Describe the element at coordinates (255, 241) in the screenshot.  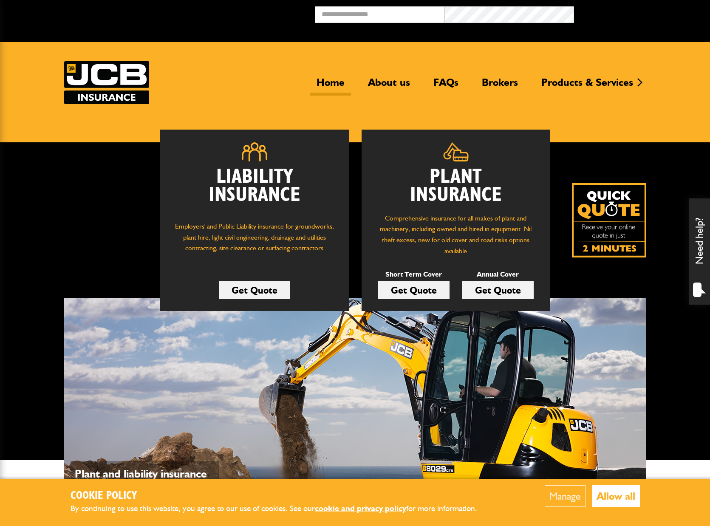
I see `p: Employers' and Public Liability insurance for groundworks, plant hire, light civil engineering, d...` at that location.